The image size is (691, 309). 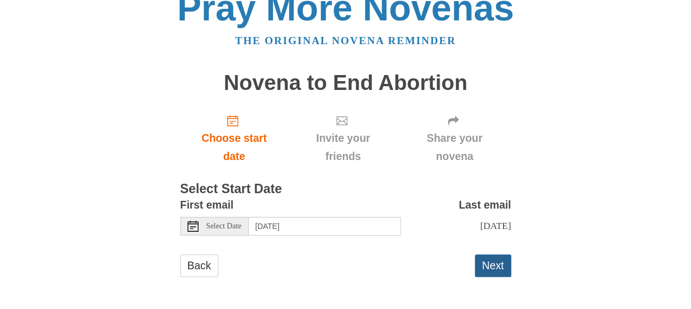 I want to click on span: Choose start date, so click(x=234, y=147).